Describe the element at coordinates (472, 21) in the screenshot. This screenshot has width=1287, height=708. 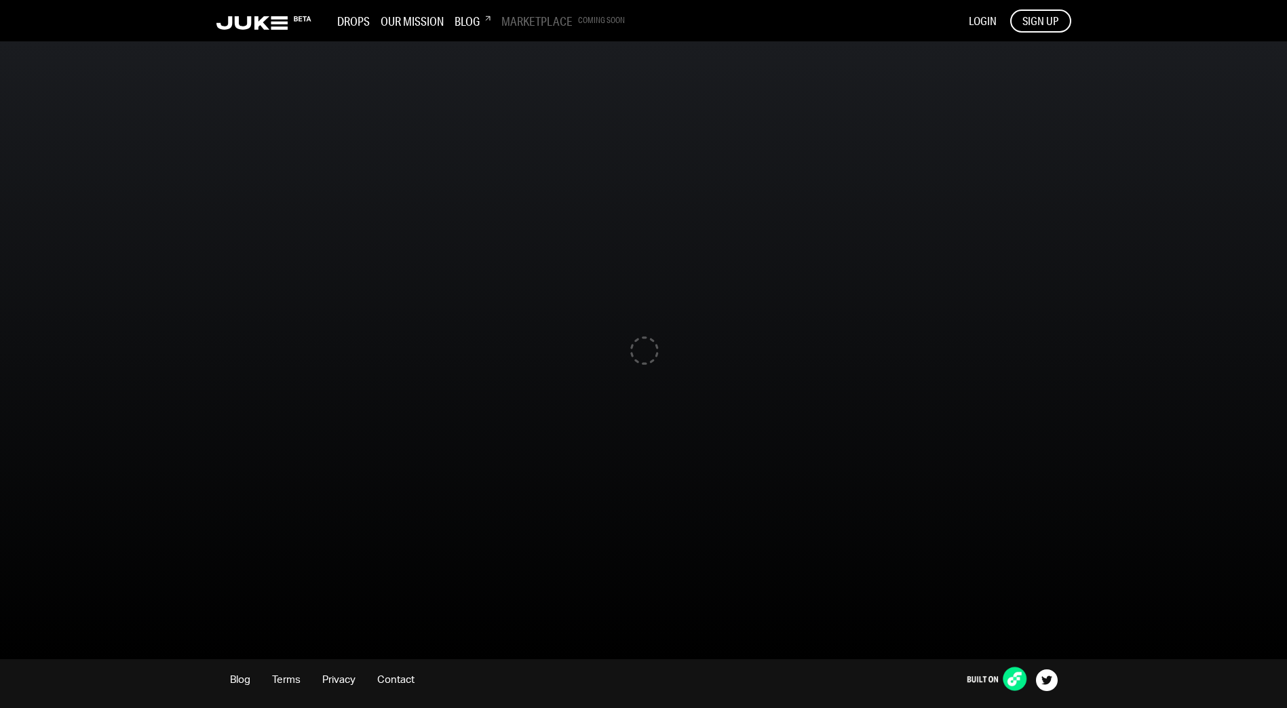
I see `h3: Blog` at that location.